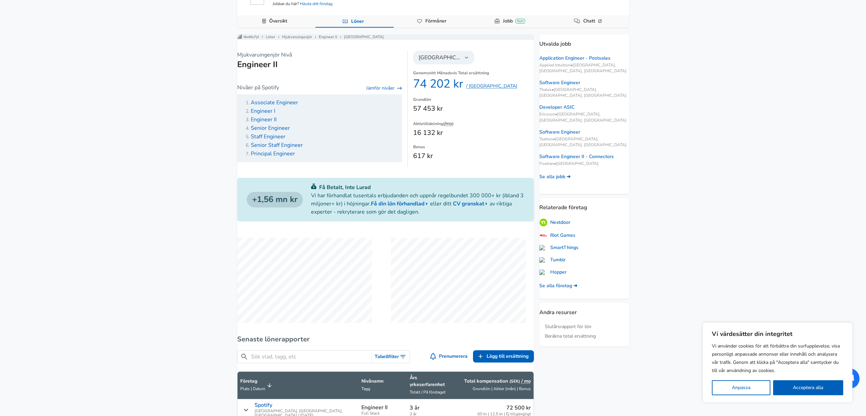  What do you see at coordinates (263, 405) in the screenshot?
I see `p: Spotify` at bounding box center [263, 405].